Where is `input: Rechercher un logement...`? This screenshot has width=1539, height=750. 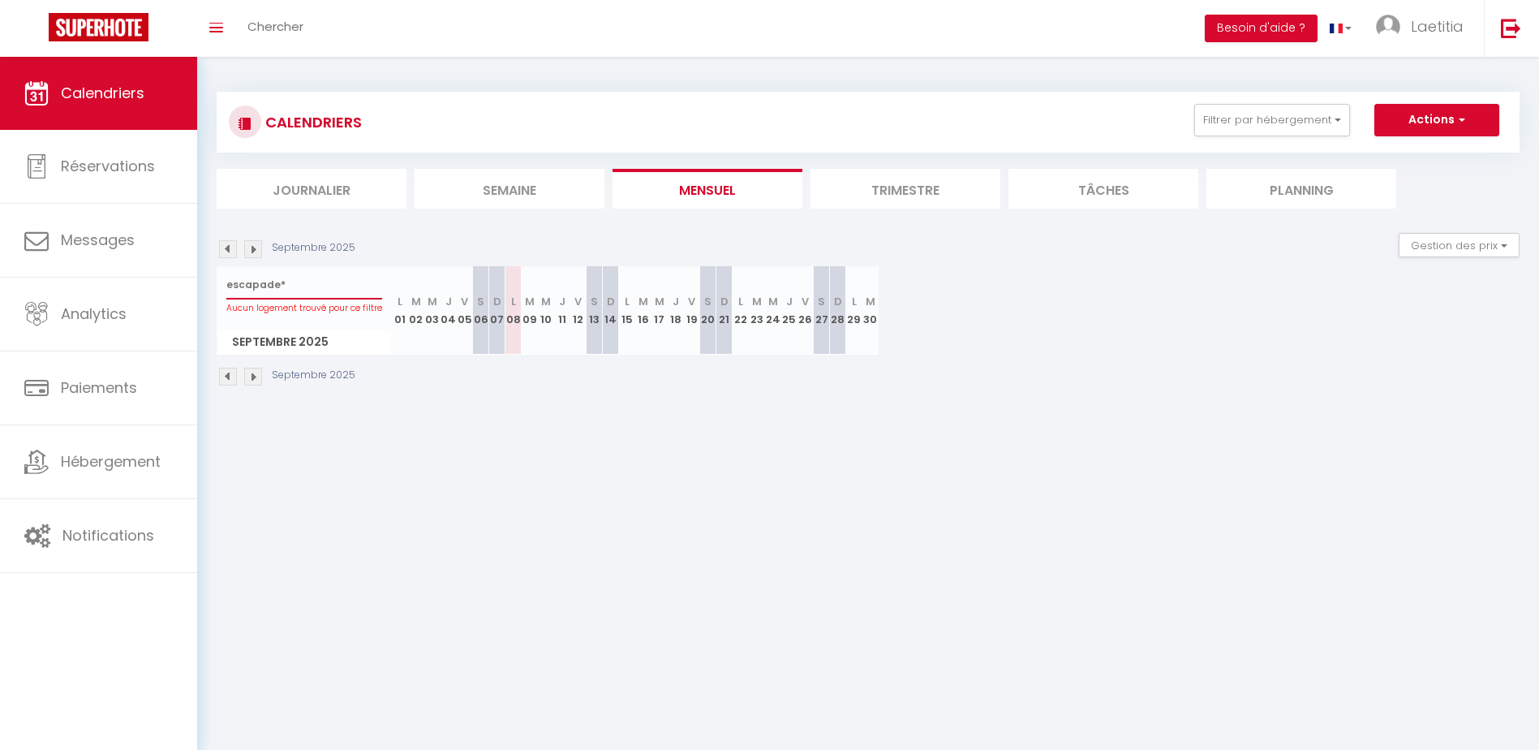
input: Rechercher un logement... is located at coordinates (304, 285).